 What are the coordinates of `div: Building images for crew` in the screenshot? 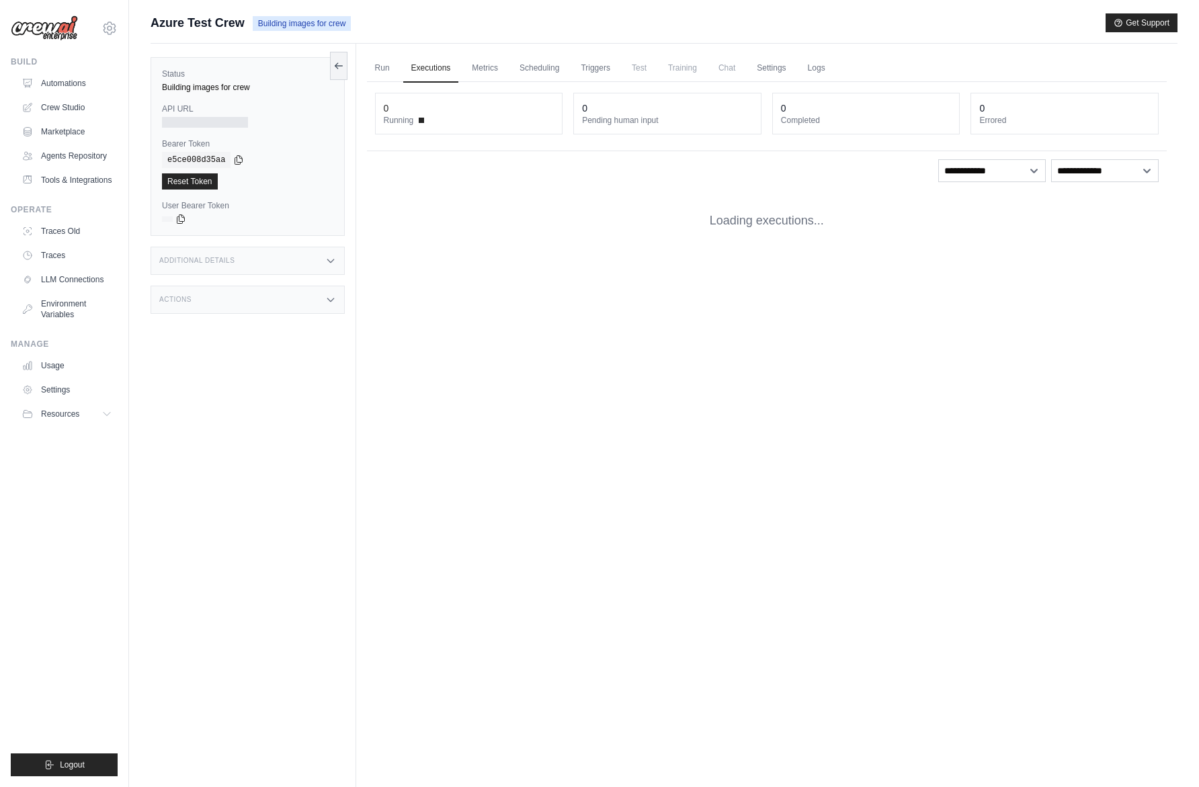 It's located at (247, 87).